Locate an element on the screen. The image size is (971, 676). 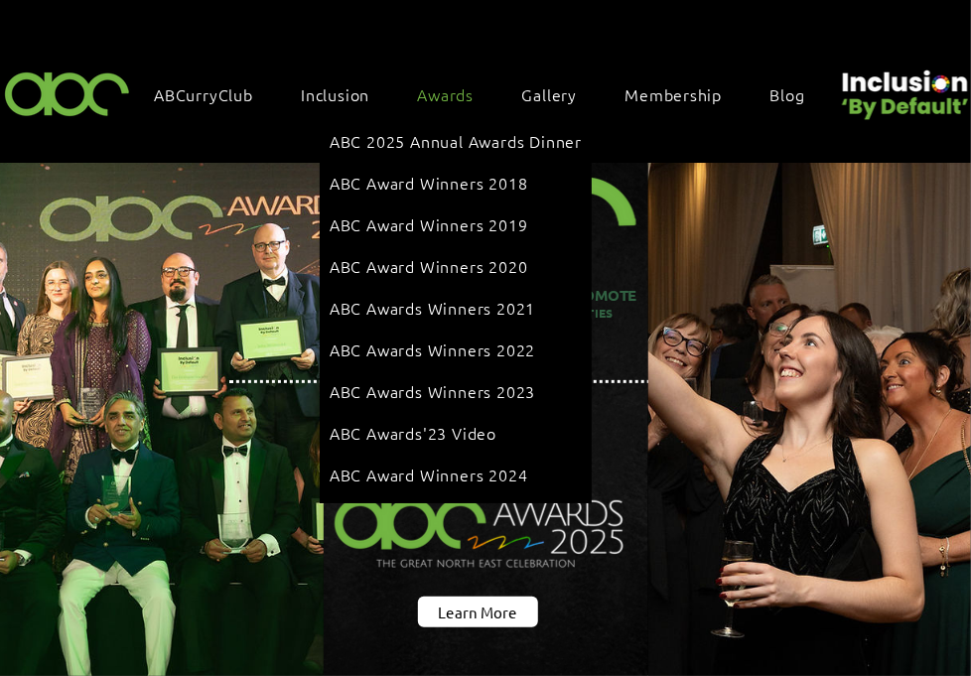
a: ABC Awards'23 Video is located at coordinates (456, 433).